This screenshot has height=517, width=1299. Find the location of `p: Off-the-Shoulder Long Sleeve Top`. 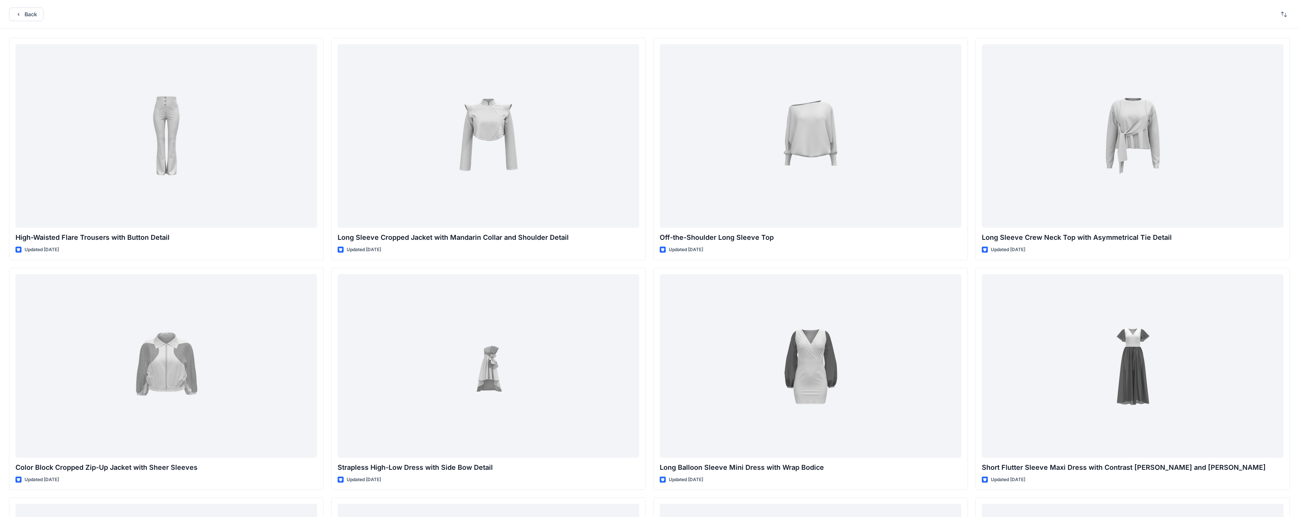

p: Off-the-Shoulder Long Sleeve Top is located at coordinates (810, 237).